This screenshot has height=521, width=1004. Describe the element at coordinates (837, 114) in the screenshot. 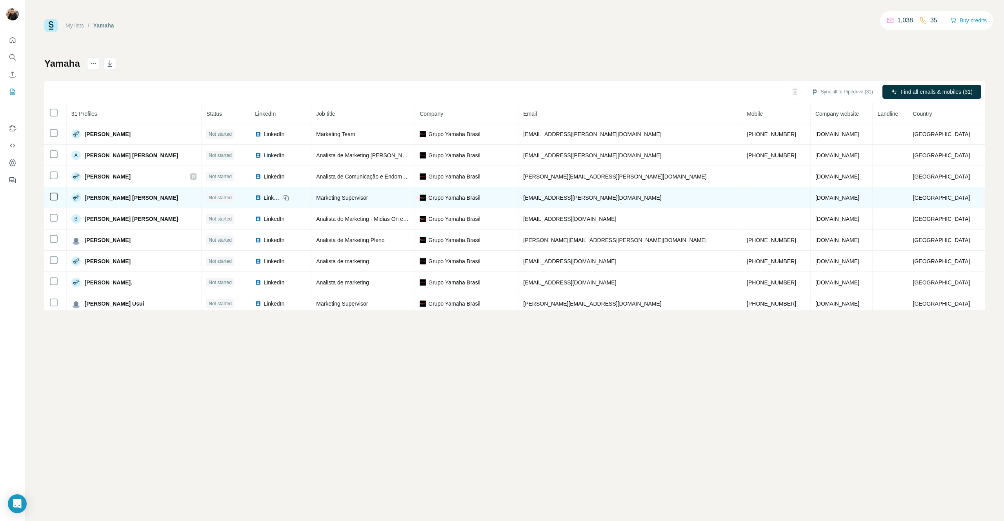

I see `span: Company website` at that location.